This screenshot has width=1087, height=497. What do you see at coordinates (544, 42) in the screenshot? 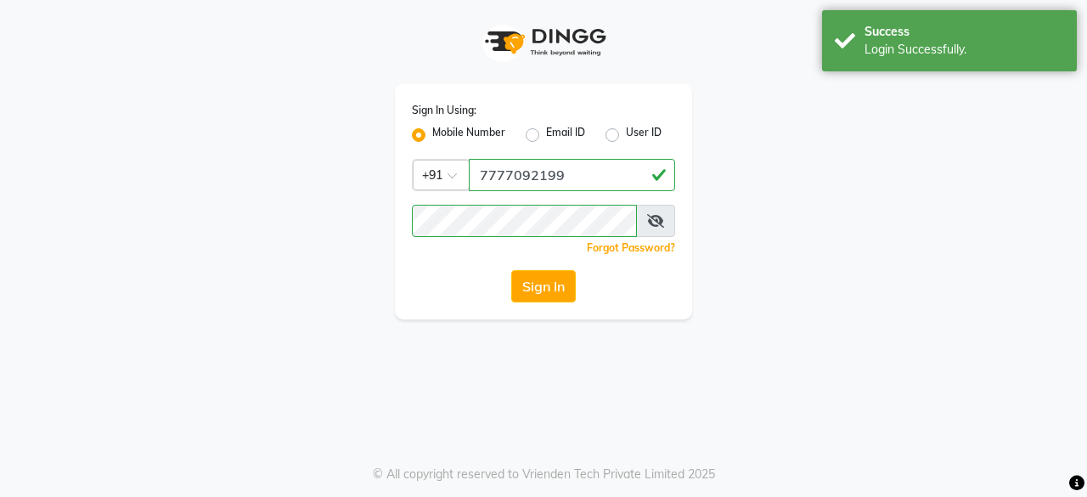
I see `img: logo1.svg` at bounding box center [544, 42].